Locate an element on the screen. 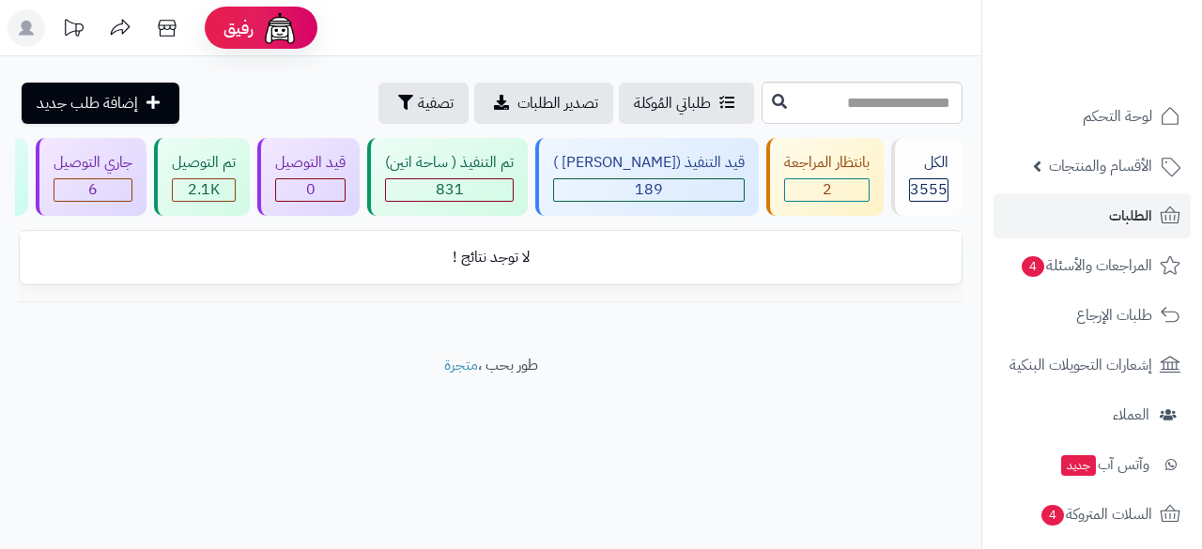 This screenshot has height=549, width=1202. div: 6 is located at coordinates (93, 190).